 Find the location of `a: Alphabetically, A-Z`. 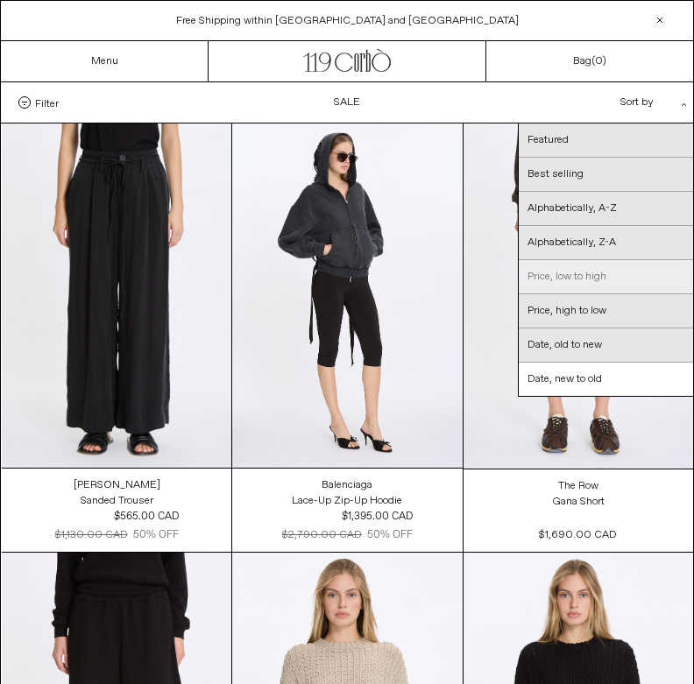

a: Alphabetically, A-Z is located at coordinates (605, 208).